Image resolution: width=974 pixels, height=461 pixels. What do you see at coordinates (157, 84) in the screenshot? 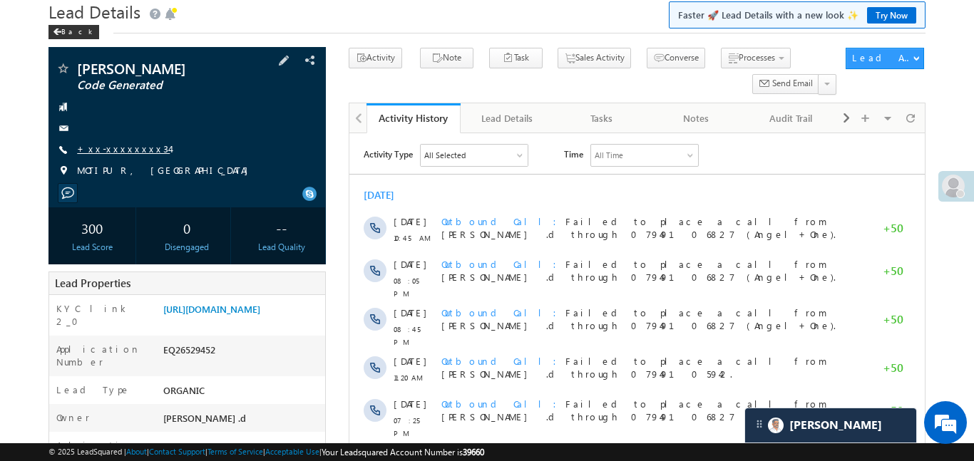
I see `div: Chat with us now` at bounding box center [157, 84].